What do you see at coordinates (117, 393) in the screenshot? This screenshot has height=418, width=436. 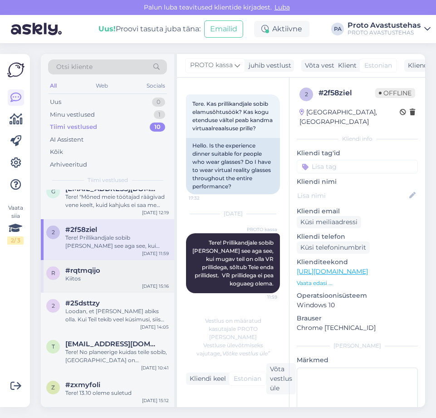 I see `div: Tere! 13.10 oleme suletud` at bounding box center [117, 393].